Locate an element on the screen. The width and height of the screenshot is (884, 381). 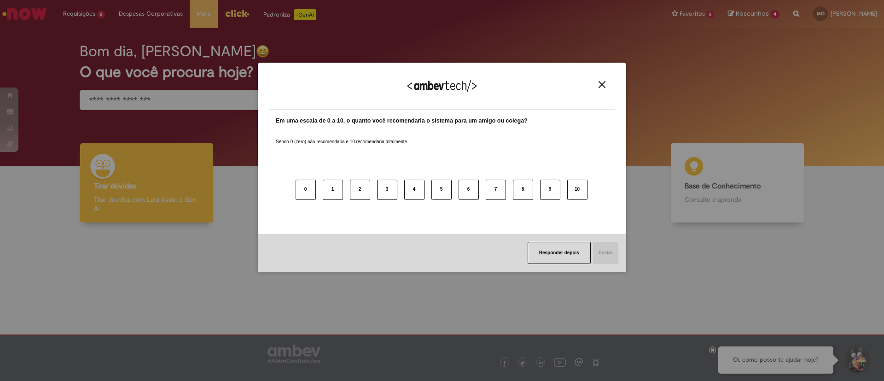
button: 8 is located at coordinates (523, 190).